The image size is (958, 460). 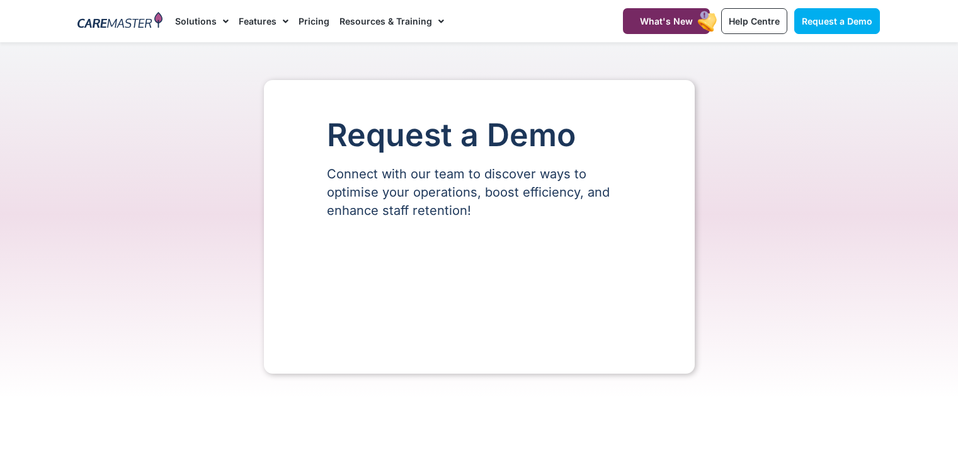 What do you see at coordinates (754, 21) in the screenshot?
I see `span: Help Centre` at bounding box center [754, 21].